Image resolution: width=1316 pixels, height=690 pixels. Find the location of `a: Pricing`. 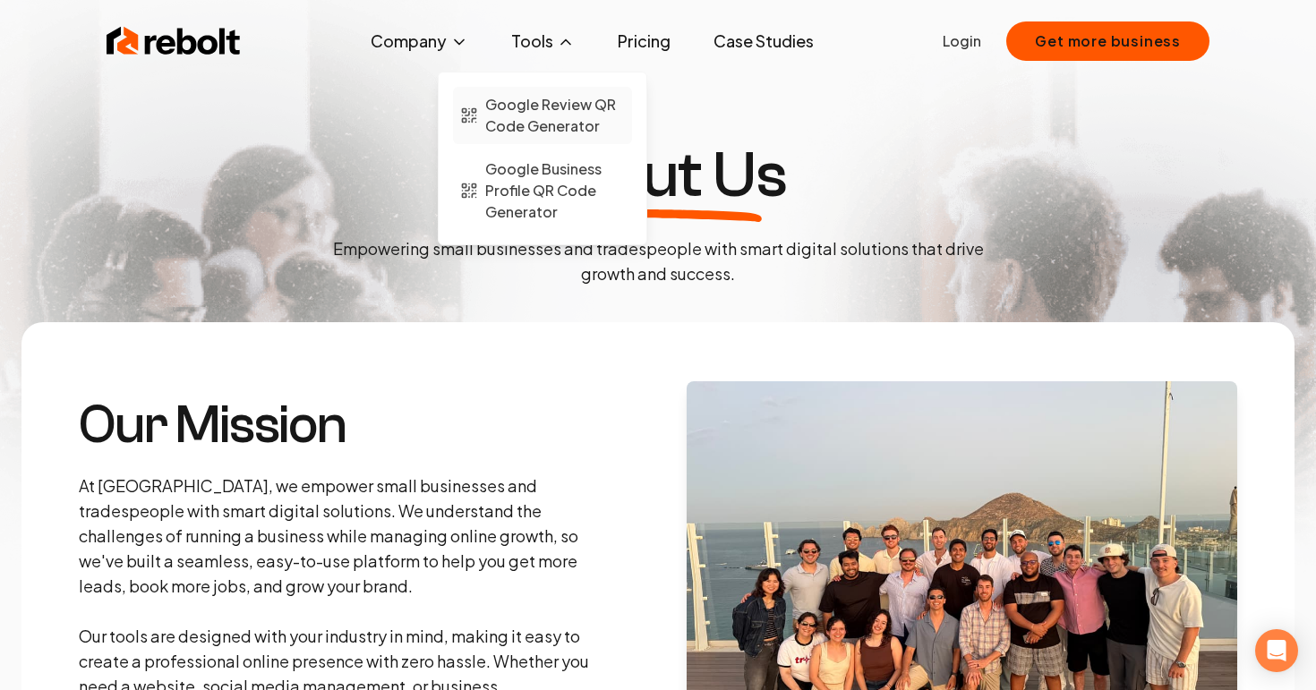

a: Pricing is located at coordinates (644, 41).